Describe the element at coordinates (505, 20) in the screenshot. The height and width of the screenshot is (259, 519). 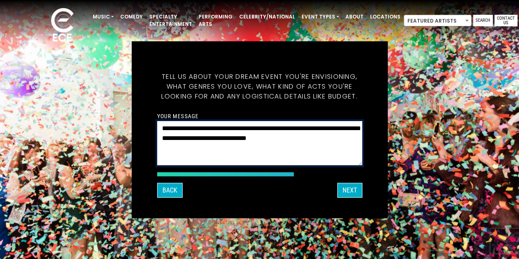
I see `a: Contact Us` at that location.